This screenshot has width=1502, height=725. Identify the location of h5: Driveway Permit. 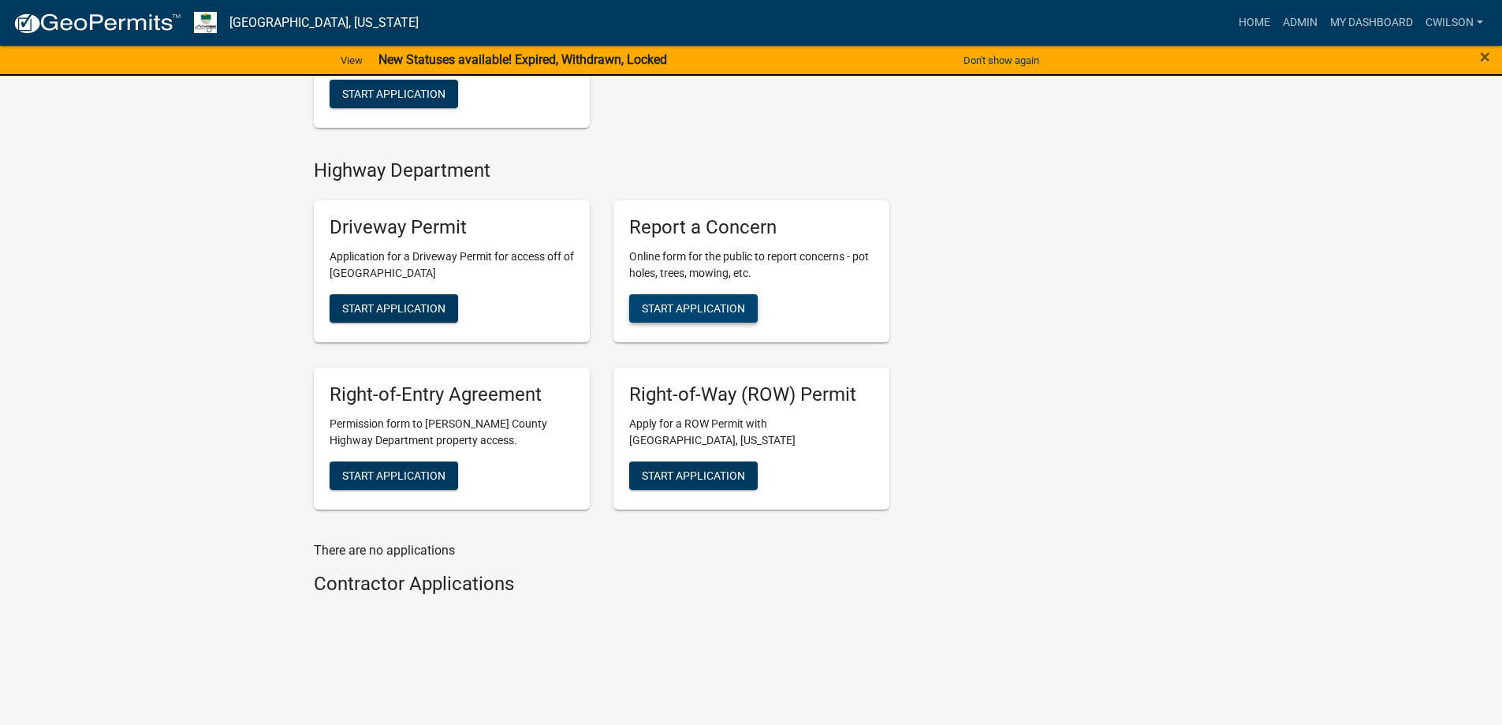
(452, 227).